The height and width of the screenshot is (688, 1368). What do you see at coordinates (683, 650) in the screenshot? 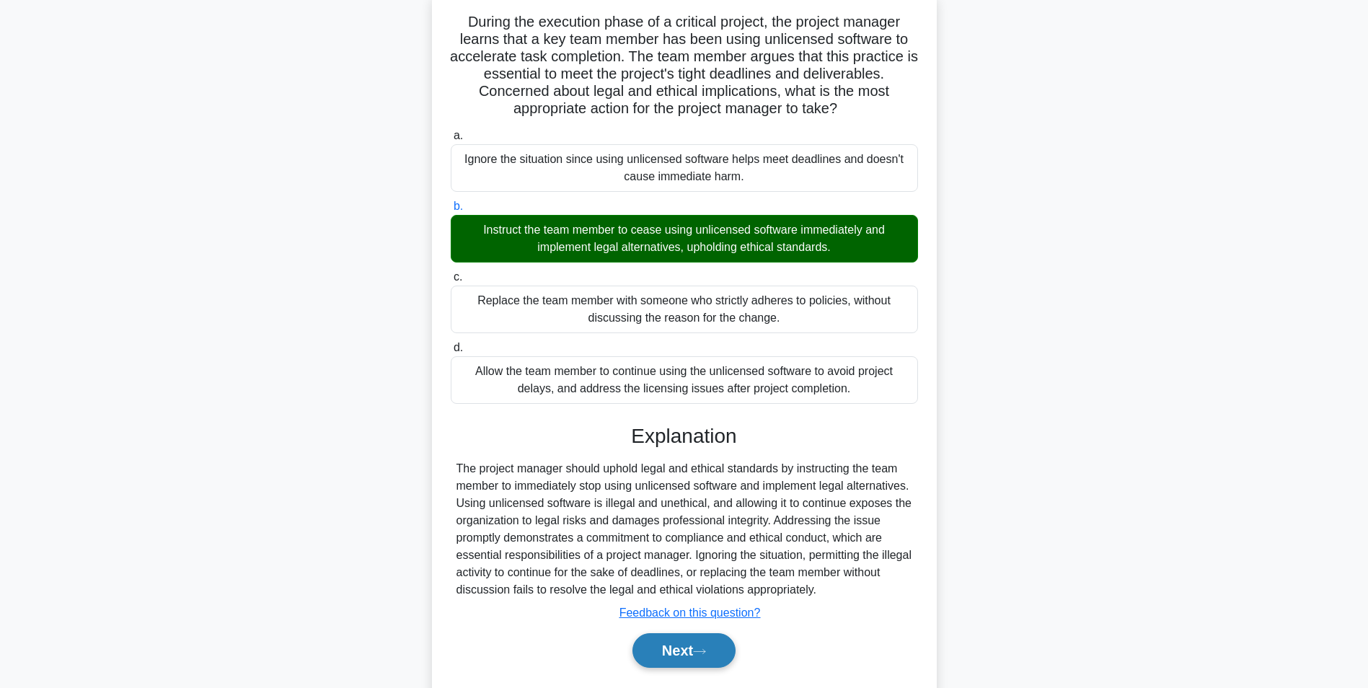
I see `button: Next` at bounding box center [683, 650].